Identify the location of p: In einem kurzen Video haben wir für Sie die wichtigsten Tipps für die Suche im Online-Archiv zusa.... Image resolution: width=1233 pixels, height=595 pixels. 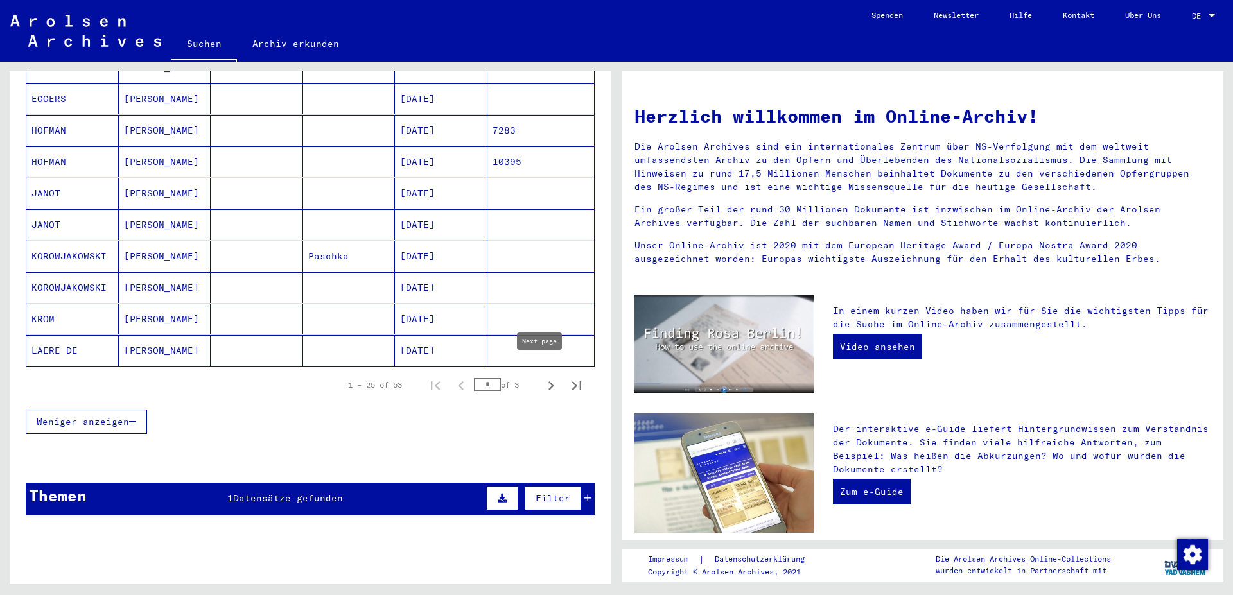
(1022, 318).